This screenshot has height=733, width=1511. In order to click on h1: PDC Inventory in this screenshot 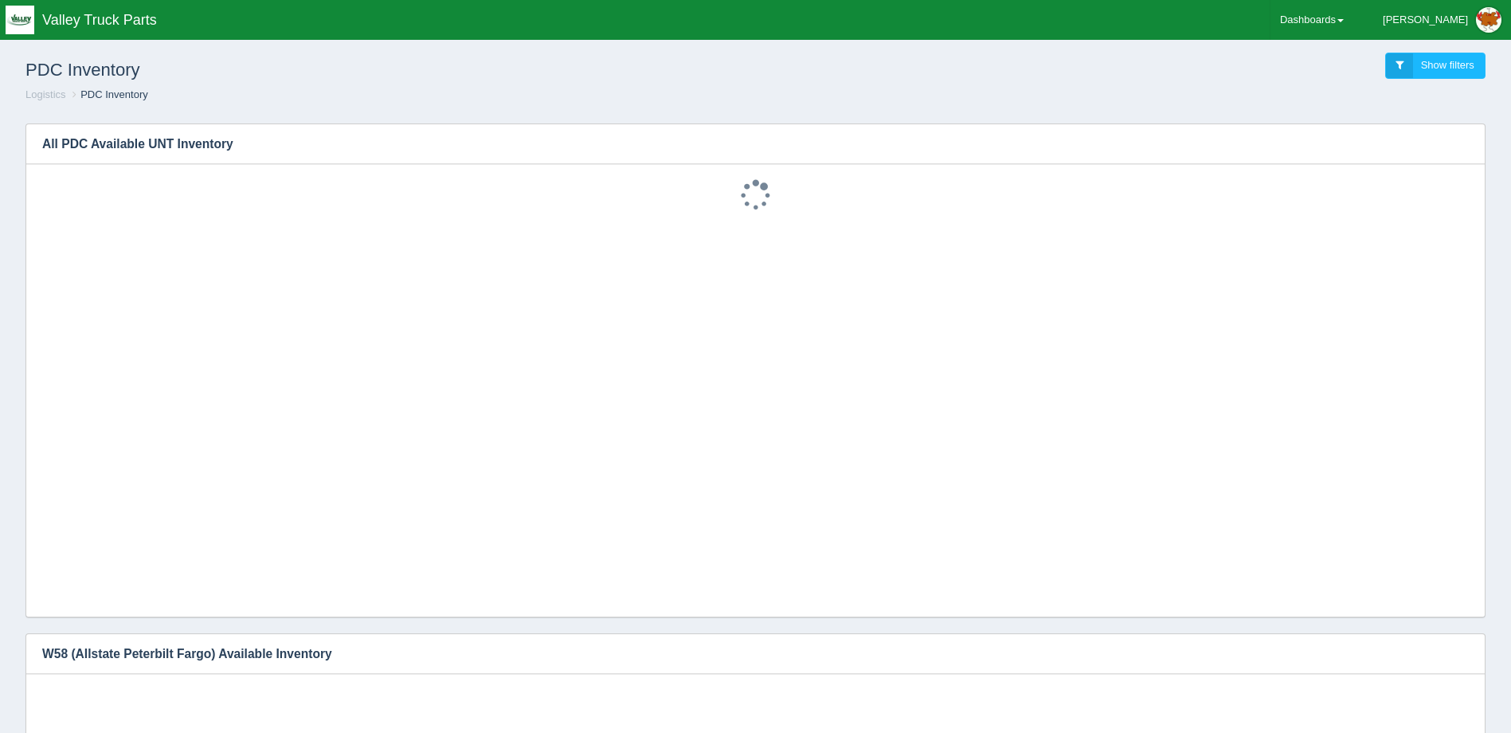, I will do `click(390, 70)`.